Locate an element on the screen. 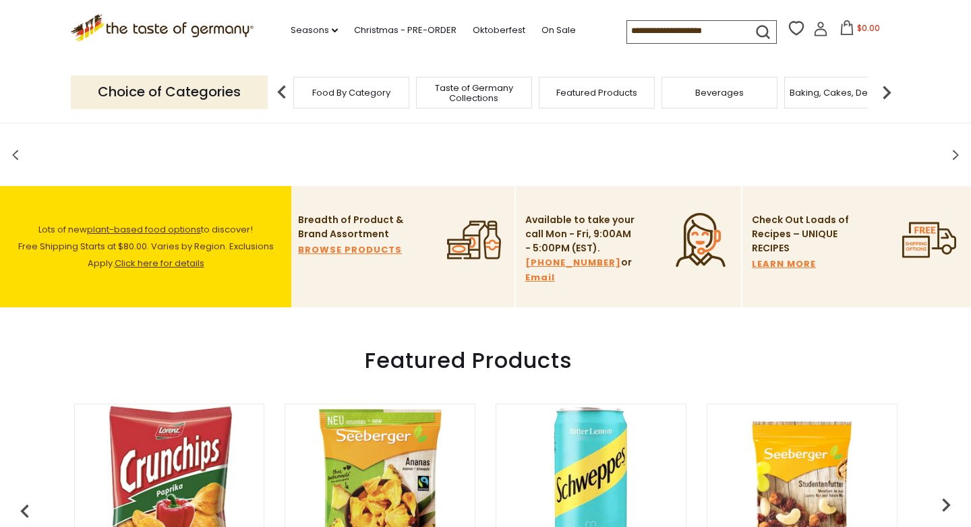  a: Baking, Cakes, Desserts is located at coordinates (842, 92).